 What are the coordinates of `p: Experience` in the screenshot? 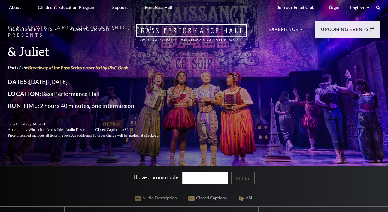 It's located at (283, 31).